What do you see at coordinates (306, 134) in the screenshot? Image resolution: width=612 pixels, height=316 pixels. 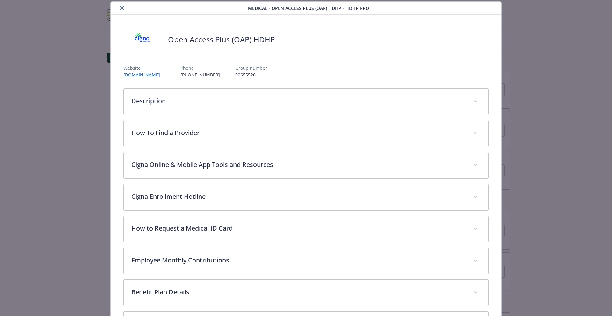 I see `div: How To Find a Provider` at bounding box center [306, 134].